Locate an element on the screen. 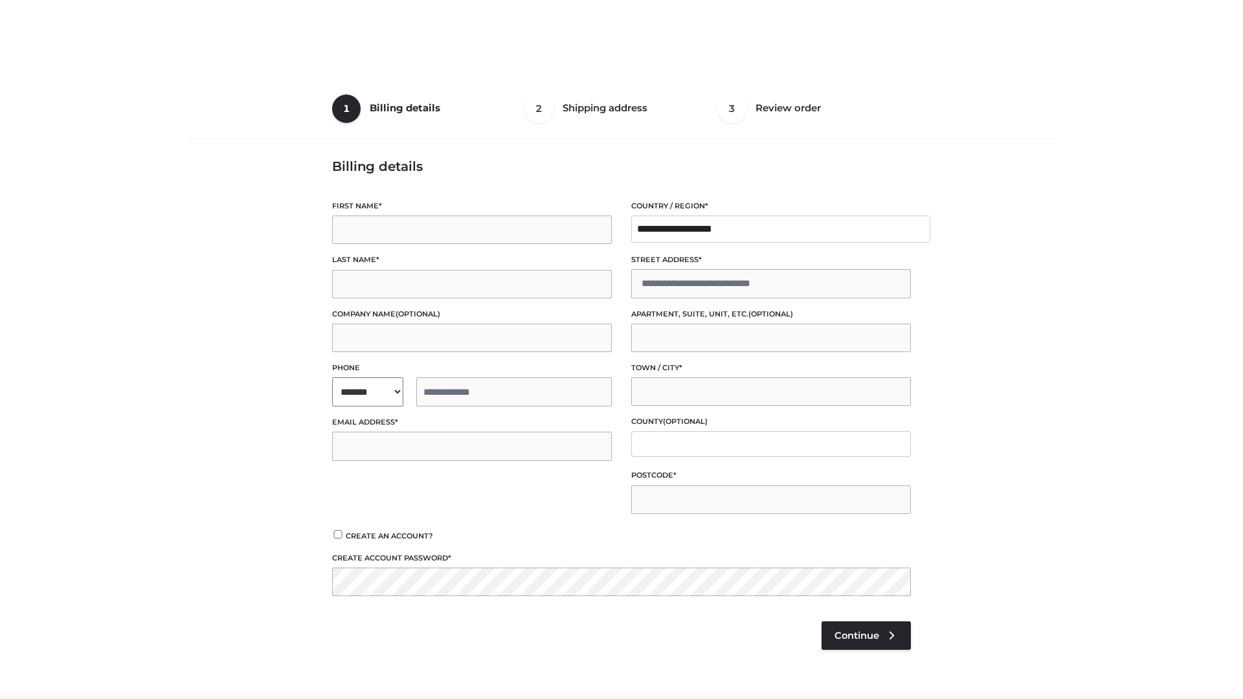  label: County is located at coordinates (771, 422).